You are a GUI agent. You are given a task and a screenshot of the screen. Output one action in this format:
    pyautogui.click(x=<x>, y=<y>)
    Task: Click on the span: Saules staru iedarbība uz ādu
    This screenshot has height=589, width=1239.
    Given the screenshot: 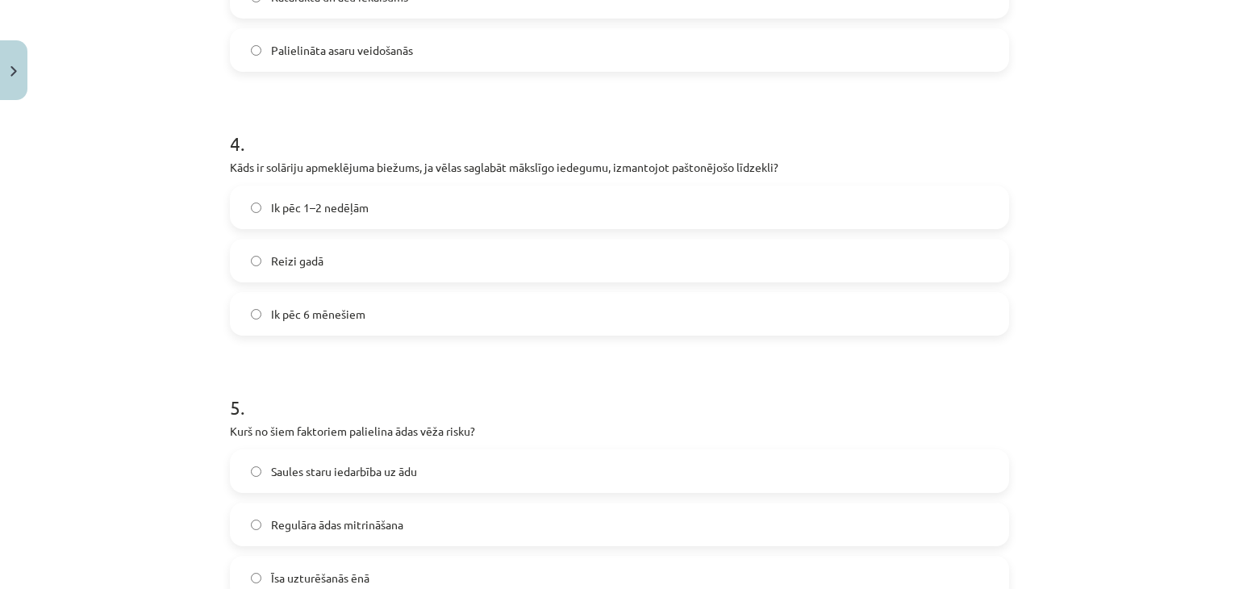 What is the action you would take?
    pyautogui.click(x=344, y=471)
    